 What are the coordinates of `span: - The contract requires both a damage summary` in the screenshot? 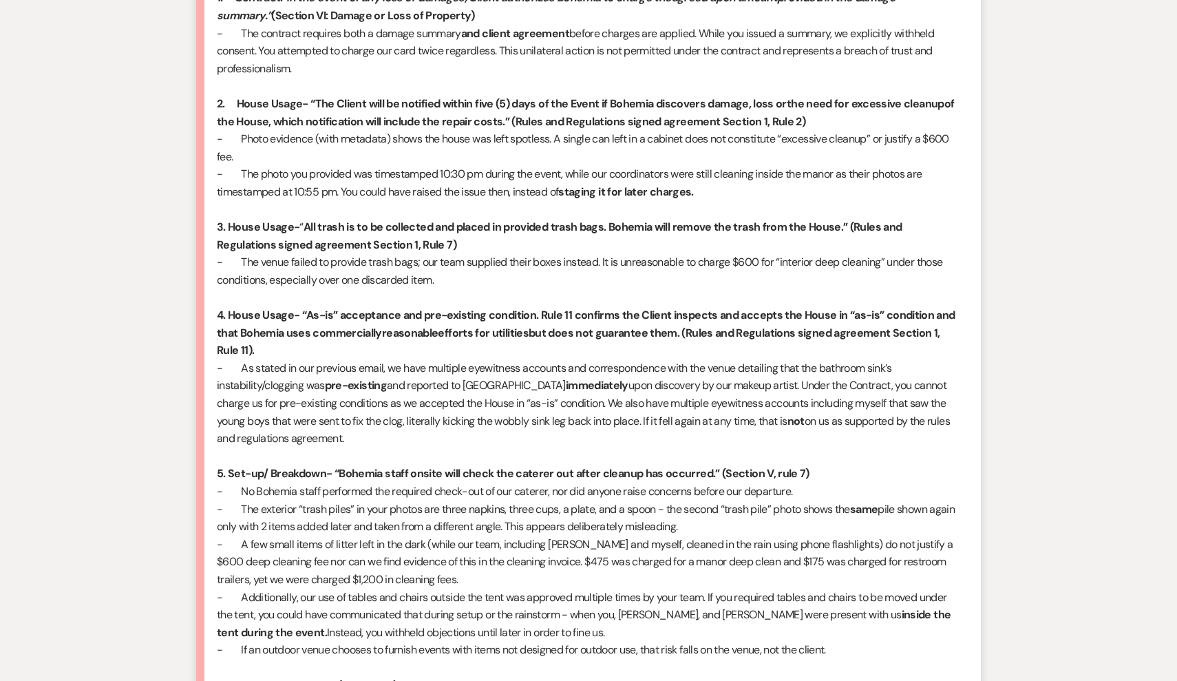 It's located at (339, 33).